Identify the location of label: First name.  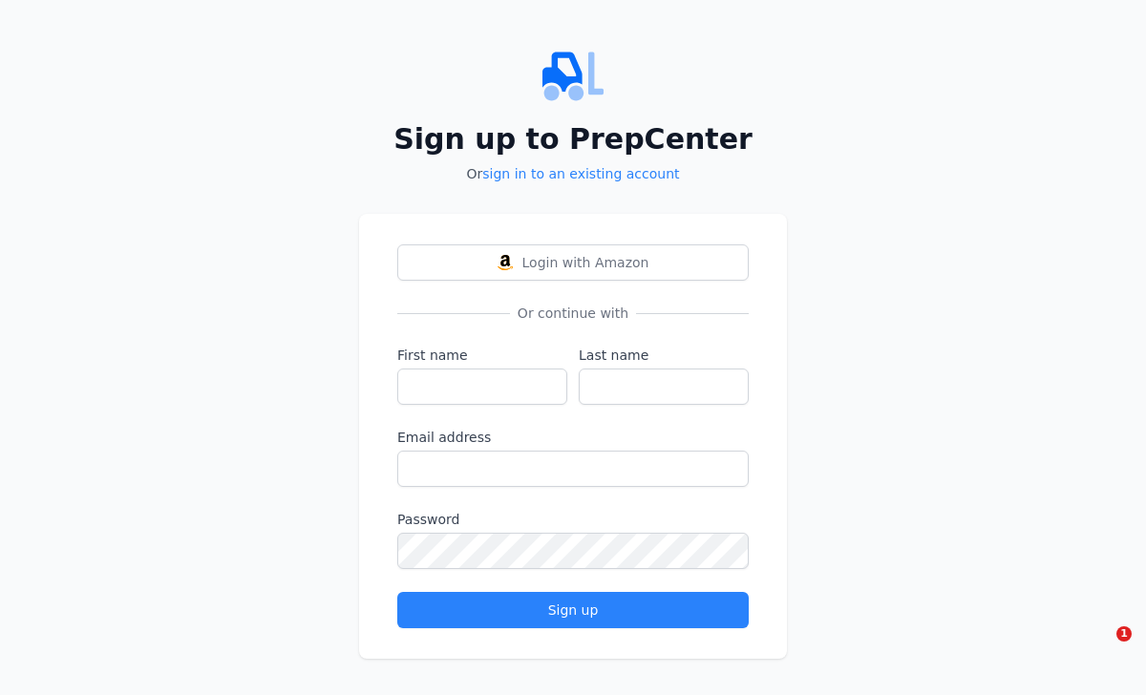
(482, 355).